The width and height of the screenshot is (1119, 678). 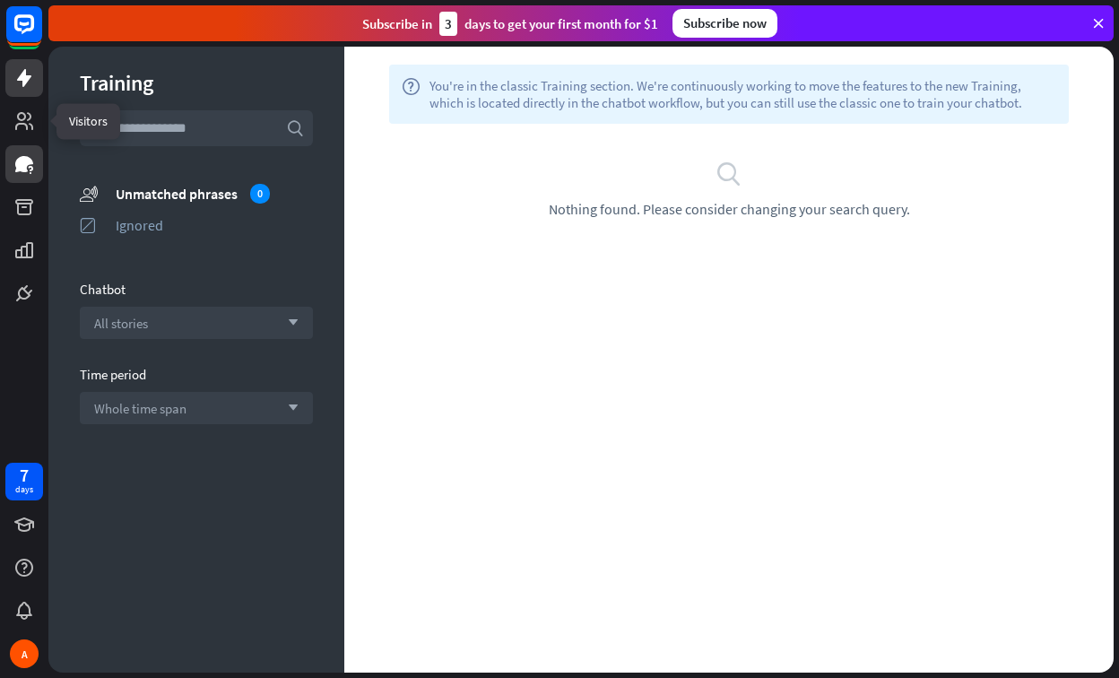 What do you see at coordinates (196, 374) in the screenshot?
I see `div: Time period` at bounding box center [196, 374].